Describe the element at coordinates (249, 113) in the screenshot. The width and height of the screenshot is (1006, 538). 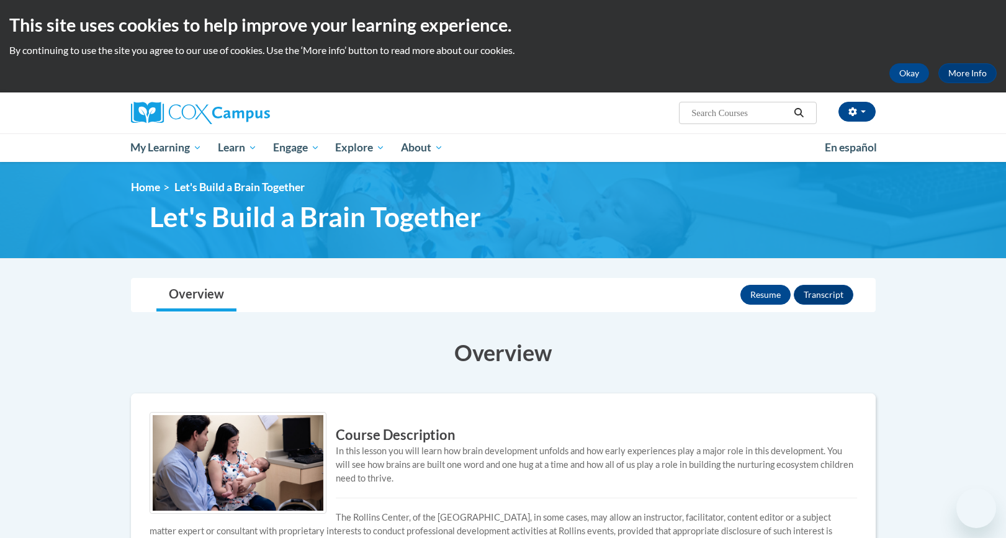
I see `a: Cox Campus` at that location.